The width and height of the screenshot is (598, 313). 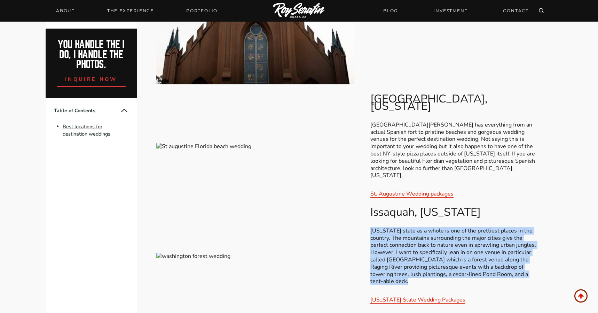 What do you see at coordinates (91, 78) in the screenshot?
I see `a: inquire now` at bounding box center [91, 78].